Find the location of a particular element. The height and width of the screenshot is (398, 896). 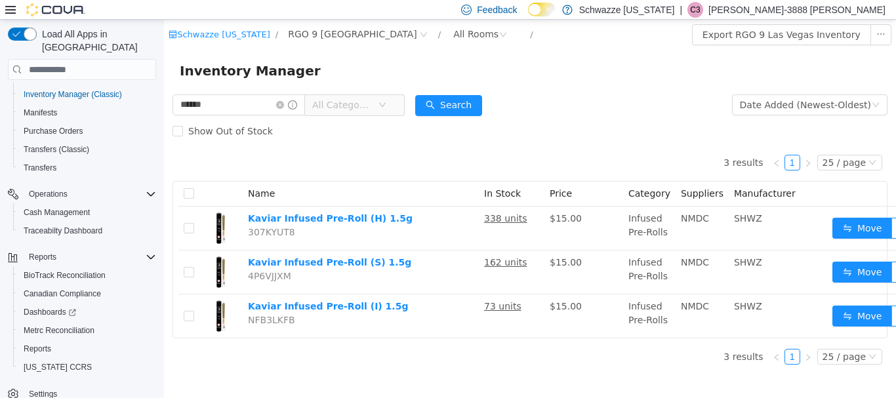

a: Traceabilty Dashboard is located at coordinates (63, 231).